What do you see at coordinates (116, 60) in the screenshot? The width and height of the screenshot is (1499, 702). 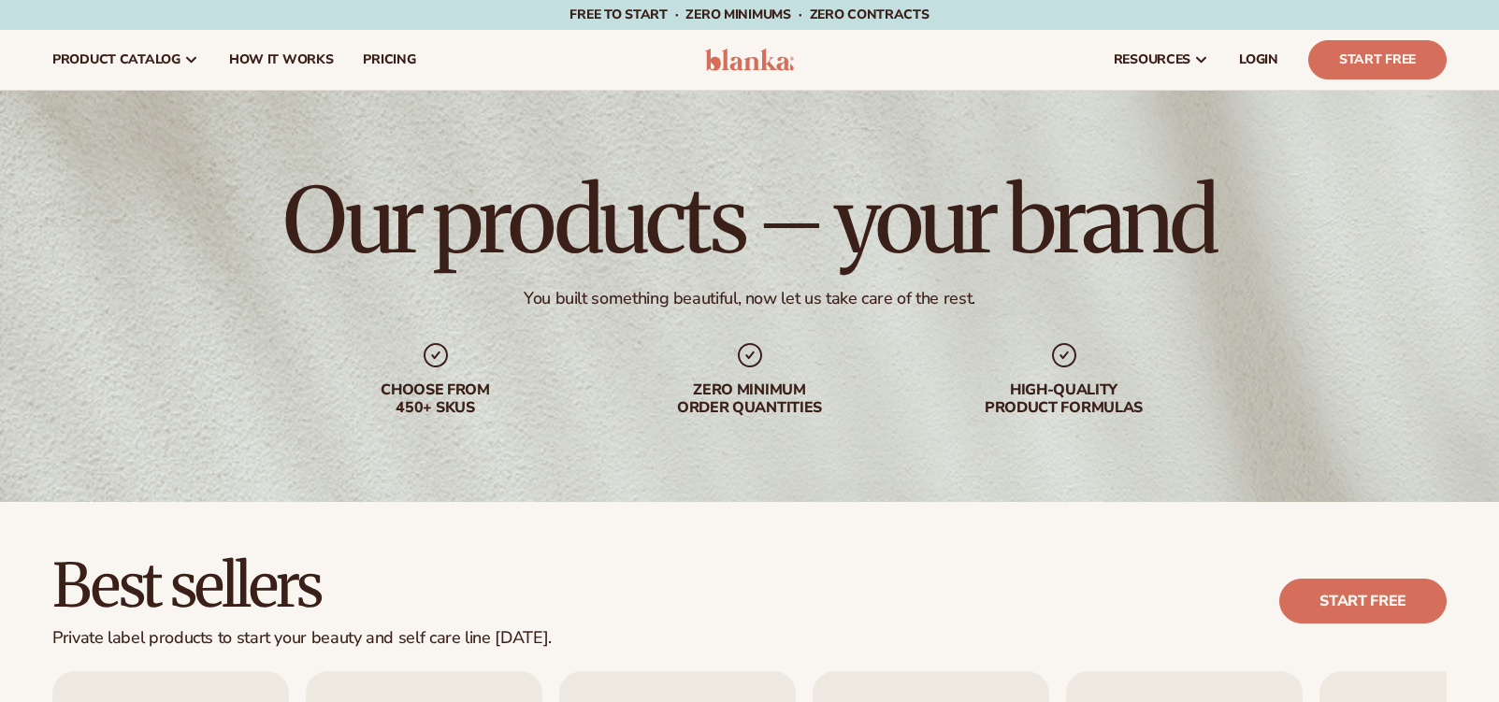 I see `span: product catalog` at bounding box center [116, 60].